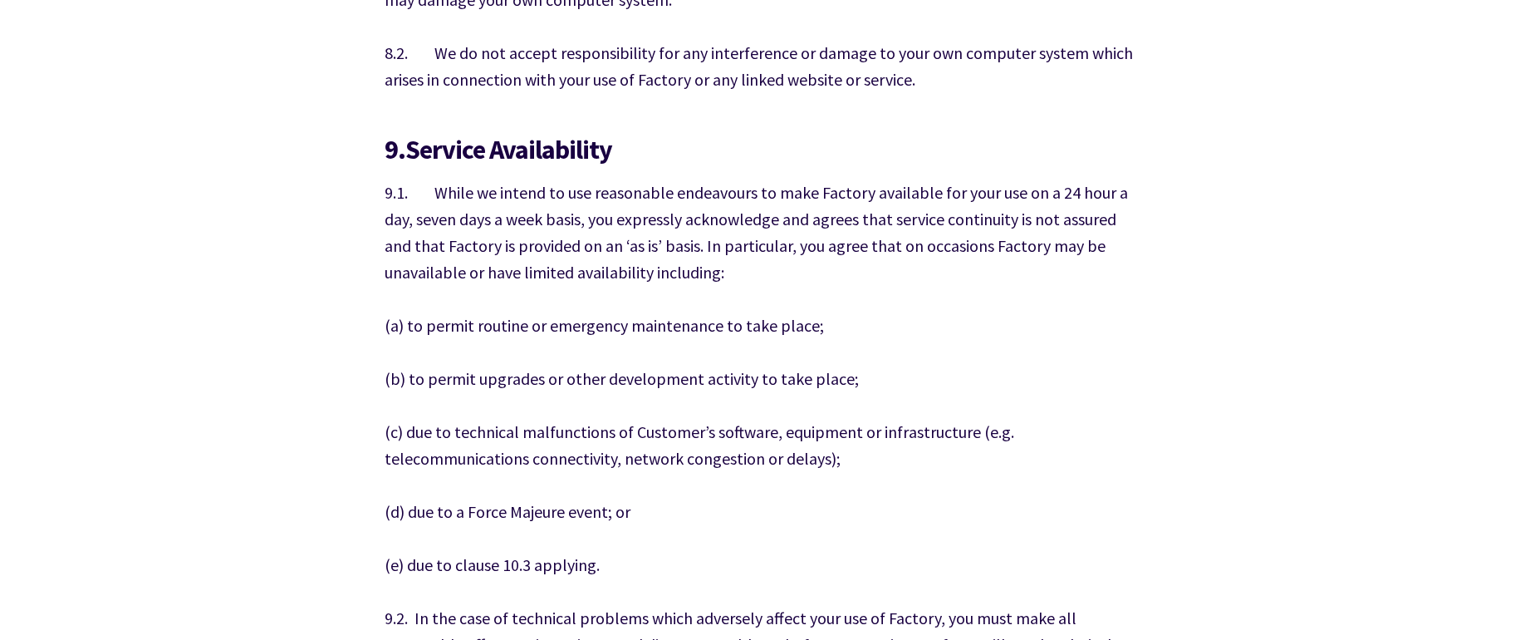 This screenshot has height=640, width=1525. Describe the element at coordinates (763, 565) in the screenshot. I see `p: (e) due to clause 10.3 applying.` at that location.